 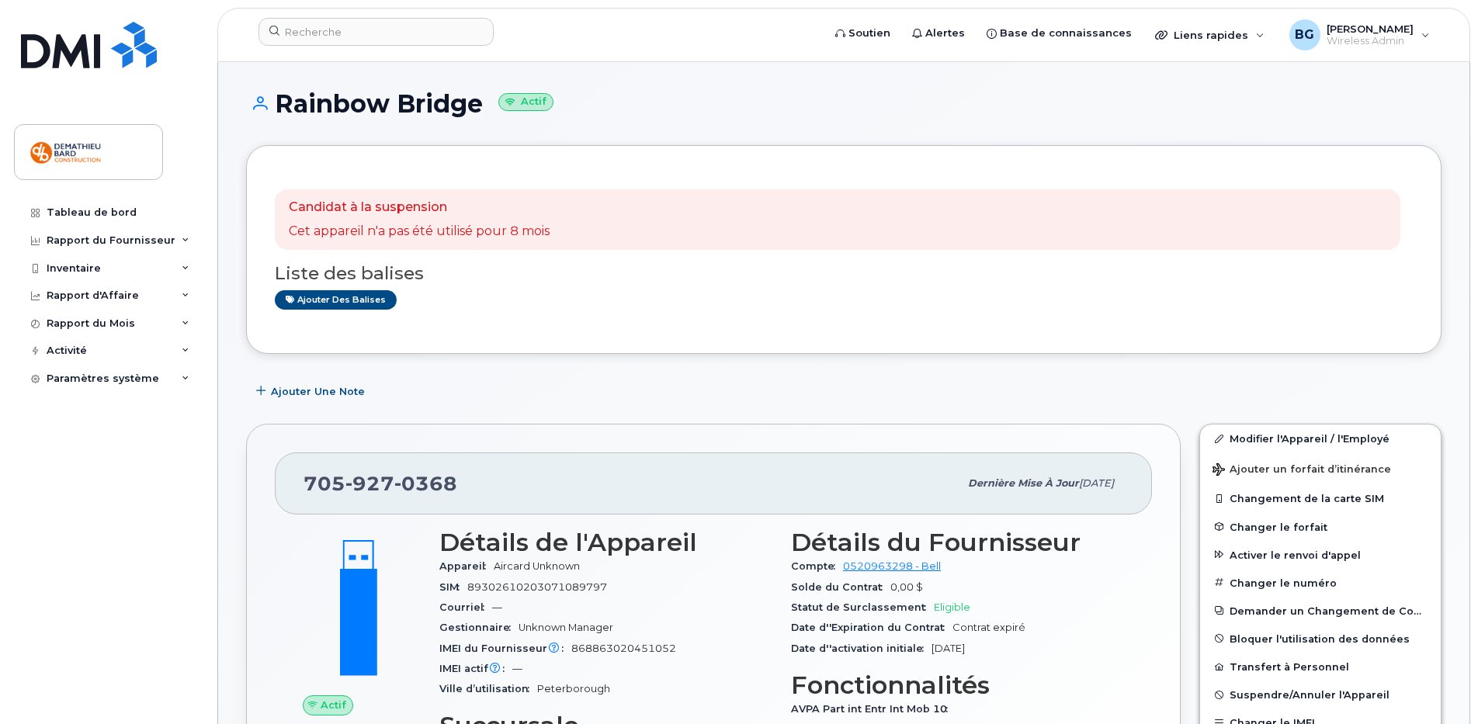 What do you see at coordinates (841, 587) in the screenshot?
I see `span: Solde du Contrat` at bounding box center [841, 587].